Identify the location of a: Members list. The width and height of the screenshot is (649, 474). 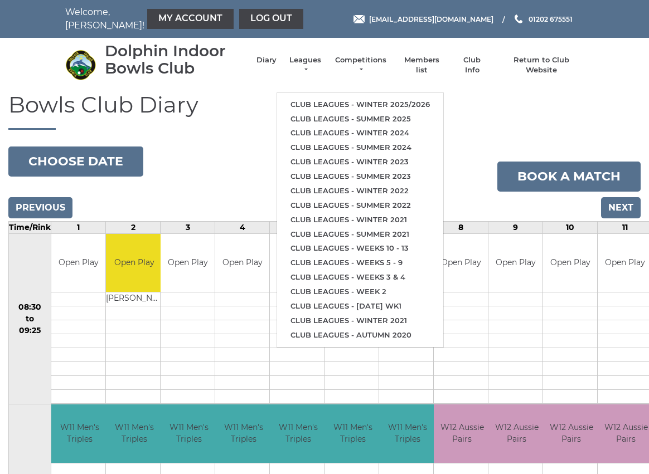
(421, 65).